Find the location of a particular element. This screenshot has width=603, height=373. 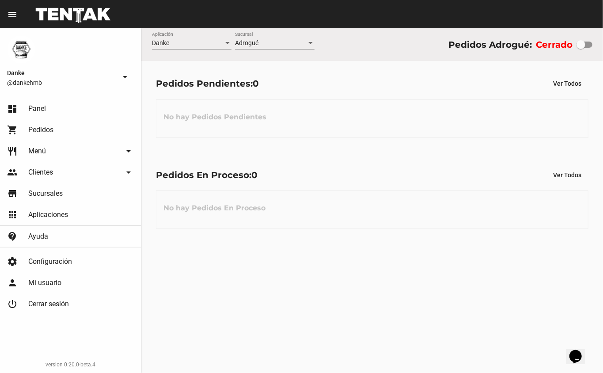

mat-icon: shopping_cart is located at coordinates (12, 130).